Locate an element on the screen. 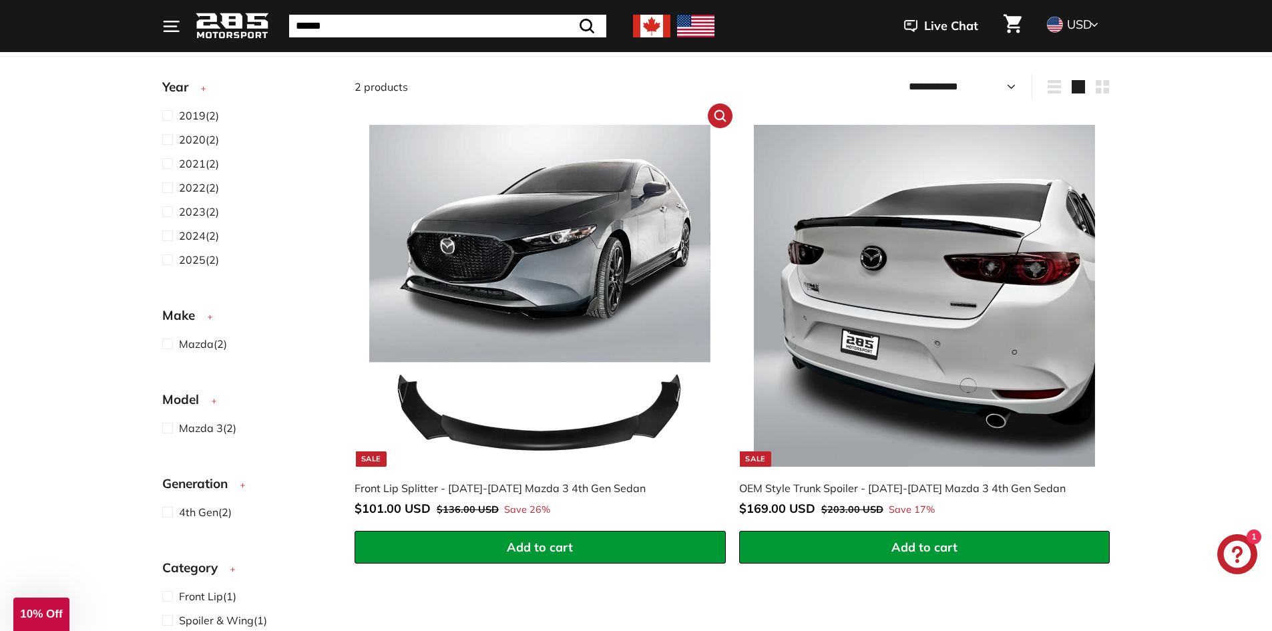 The image size is (1272, 631). span: $169.00 USD is located at coordinates (777, 508).